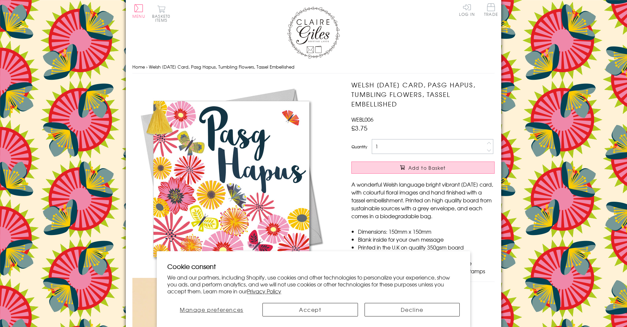 This screenshot has width=627, height=327. What do you see at coordinates (139, 67) in the screenshot?
I see `a: Home` at bounding box center [139, 67].